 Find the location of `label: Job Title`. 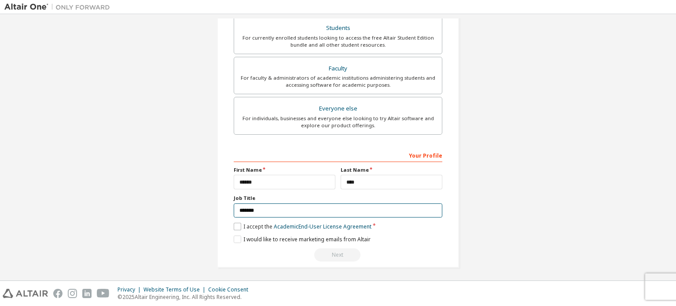

label: Job Title is located at coordinates (338, 198).